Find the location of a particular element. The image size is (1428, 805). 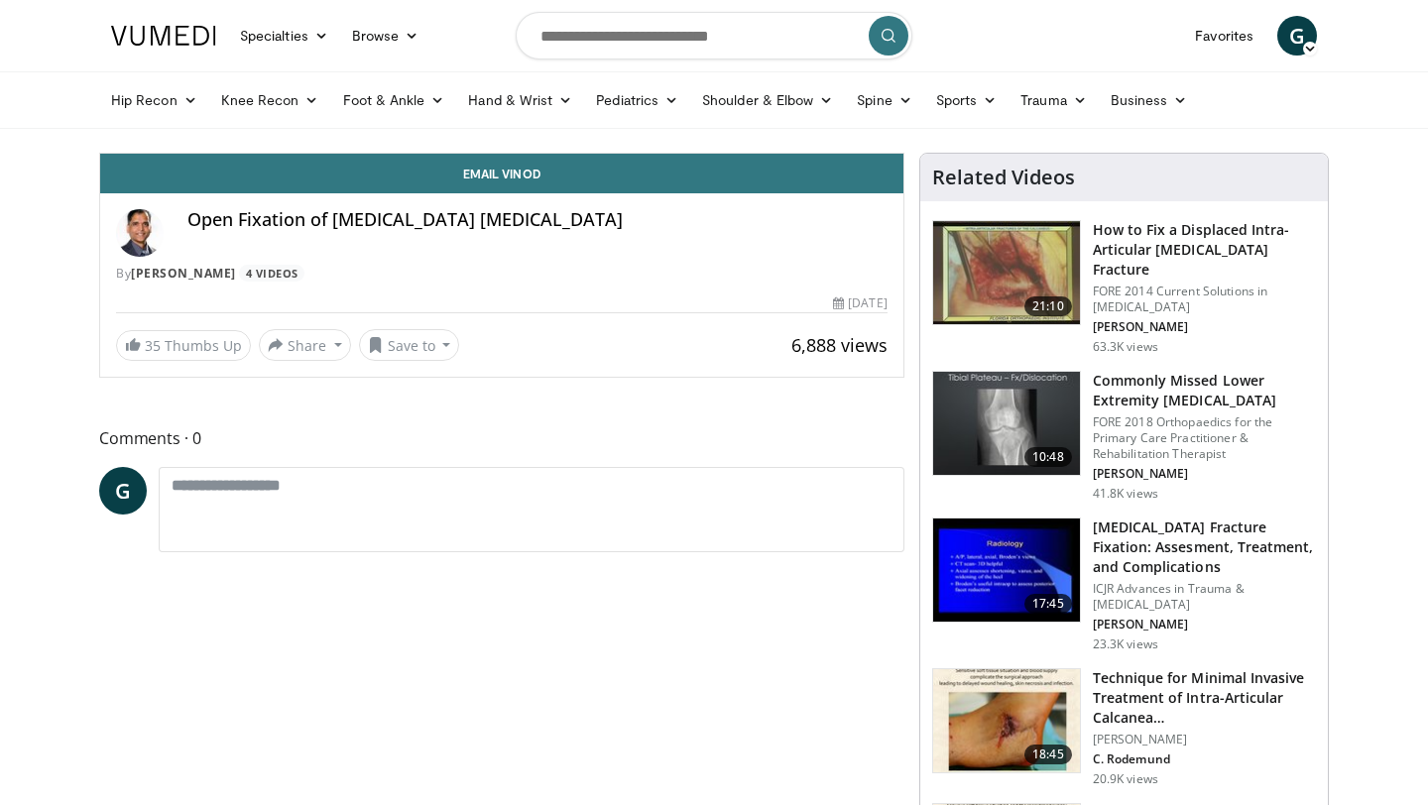

img: 55ff4537-6d30-4030-bbbb-bab469c05b17.150x105_q85_crop-smart_upscale.jpg is located at coordinates (1006, 273).